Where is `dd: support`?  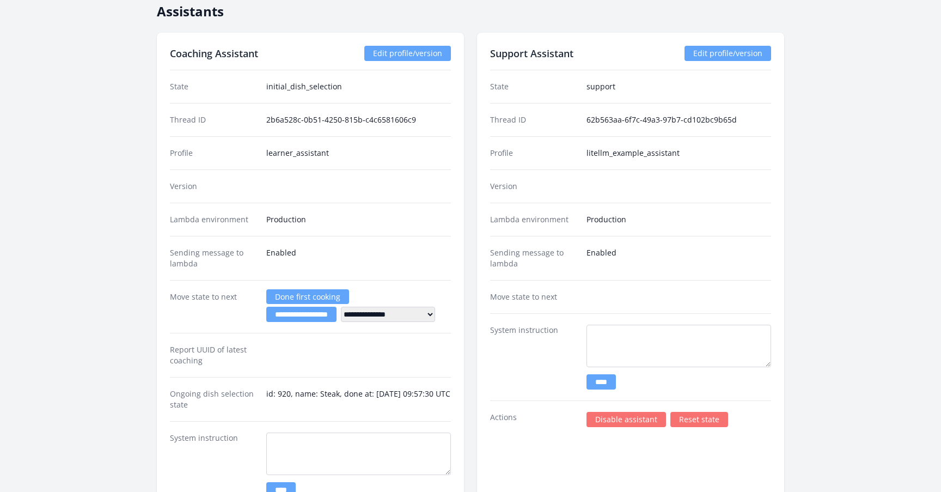
dd: support is located at coordinates (678, 87).